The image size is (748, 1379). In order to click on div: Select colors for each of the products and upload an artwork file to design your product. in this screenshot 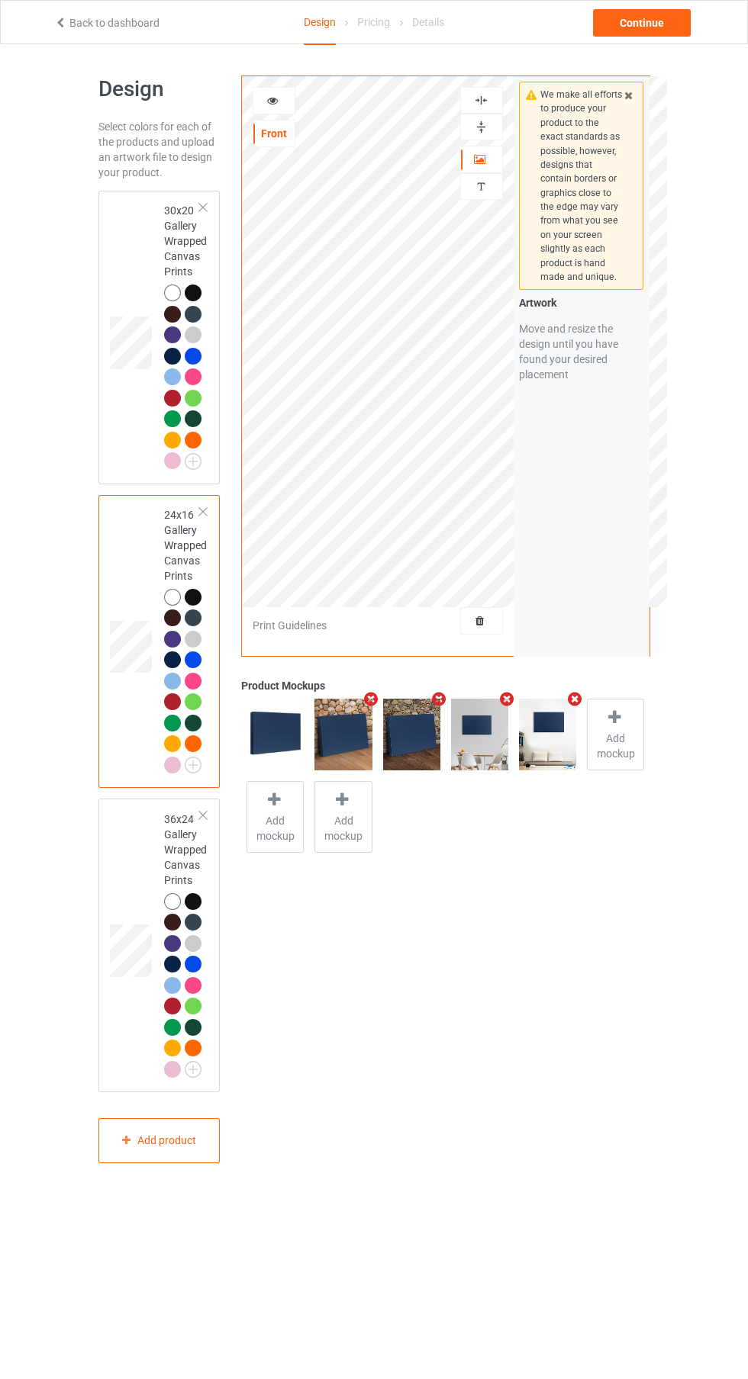, I will do `click(159, 150)`.